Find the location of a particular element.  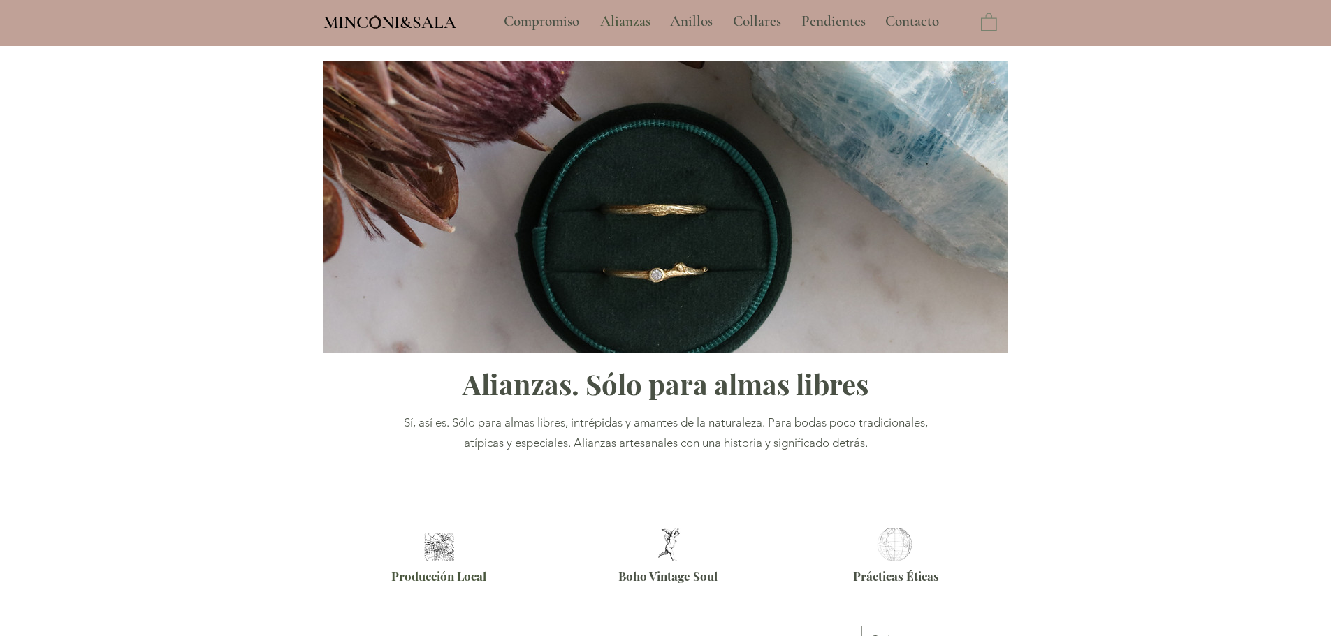

nav: Sitio is located at coordinates (722, 22).